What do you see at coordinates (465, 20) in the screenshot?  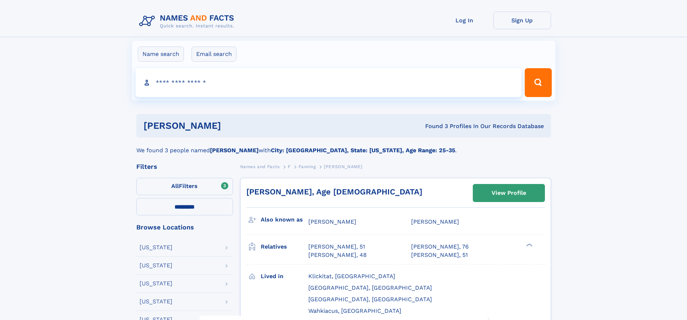 I see `a: Log In` at bounding box center [465, 20].